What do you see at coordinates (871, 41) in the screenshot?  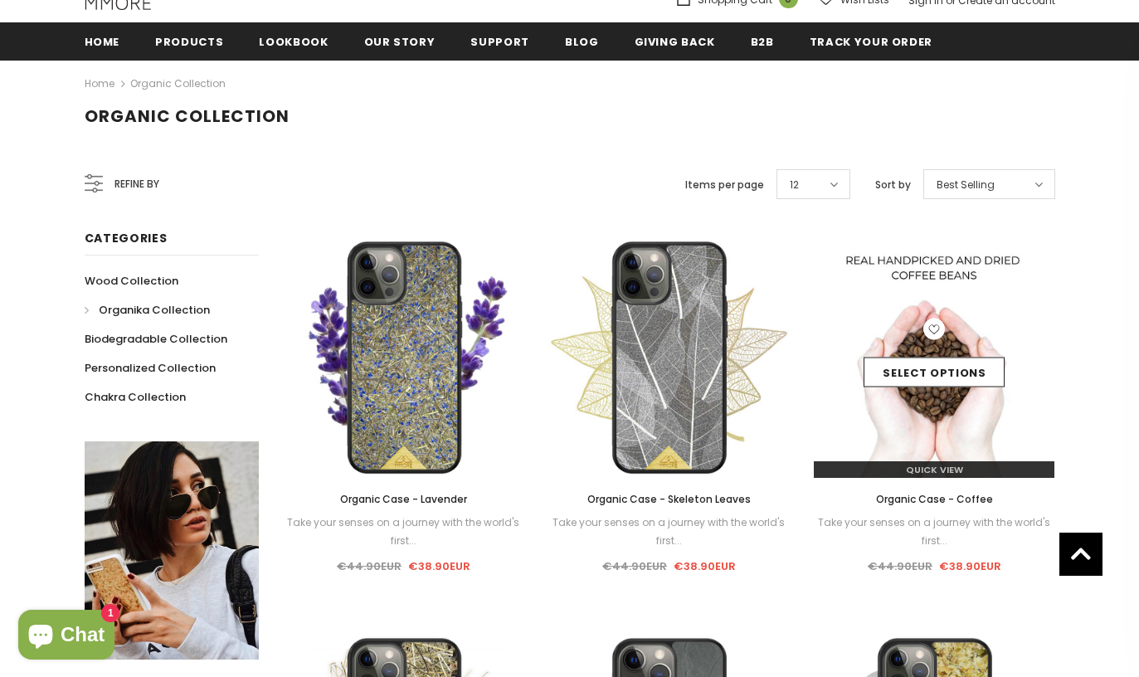 I see `span: Track your order` at bounding box center [871, 41].